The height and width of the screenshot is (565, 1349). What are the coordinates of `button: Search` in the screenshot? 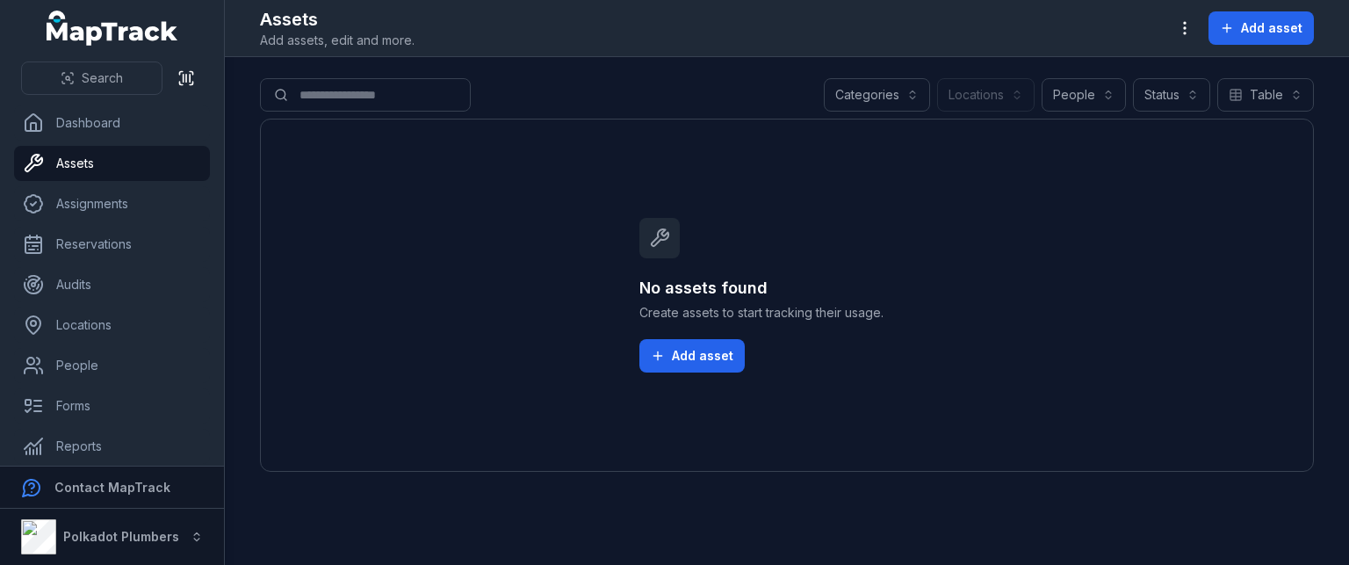 It's located at (91, 78).